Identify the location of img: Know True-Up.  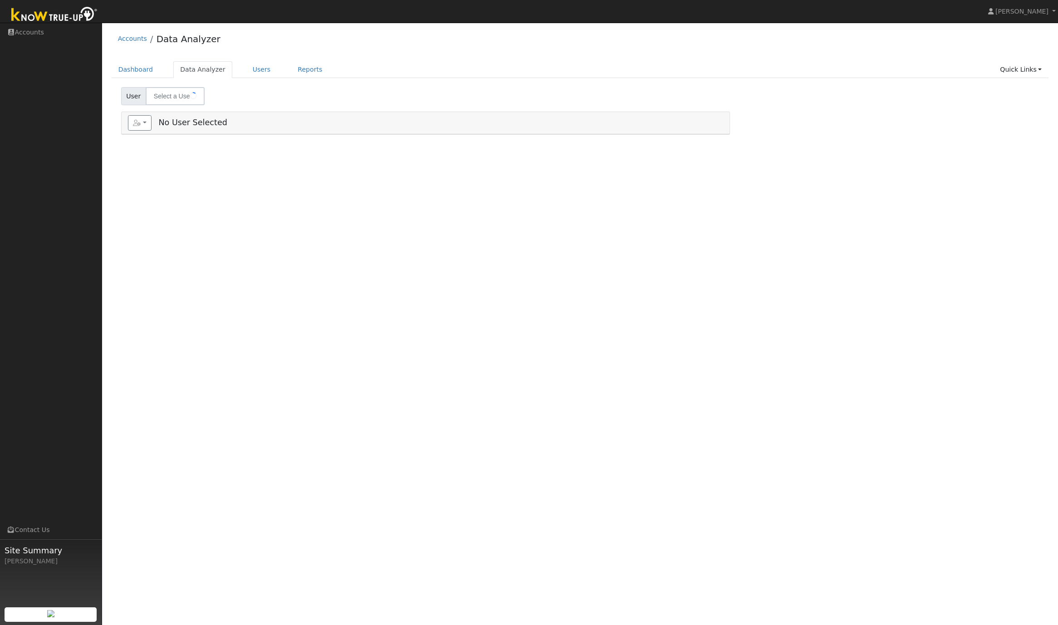
(54, 15).